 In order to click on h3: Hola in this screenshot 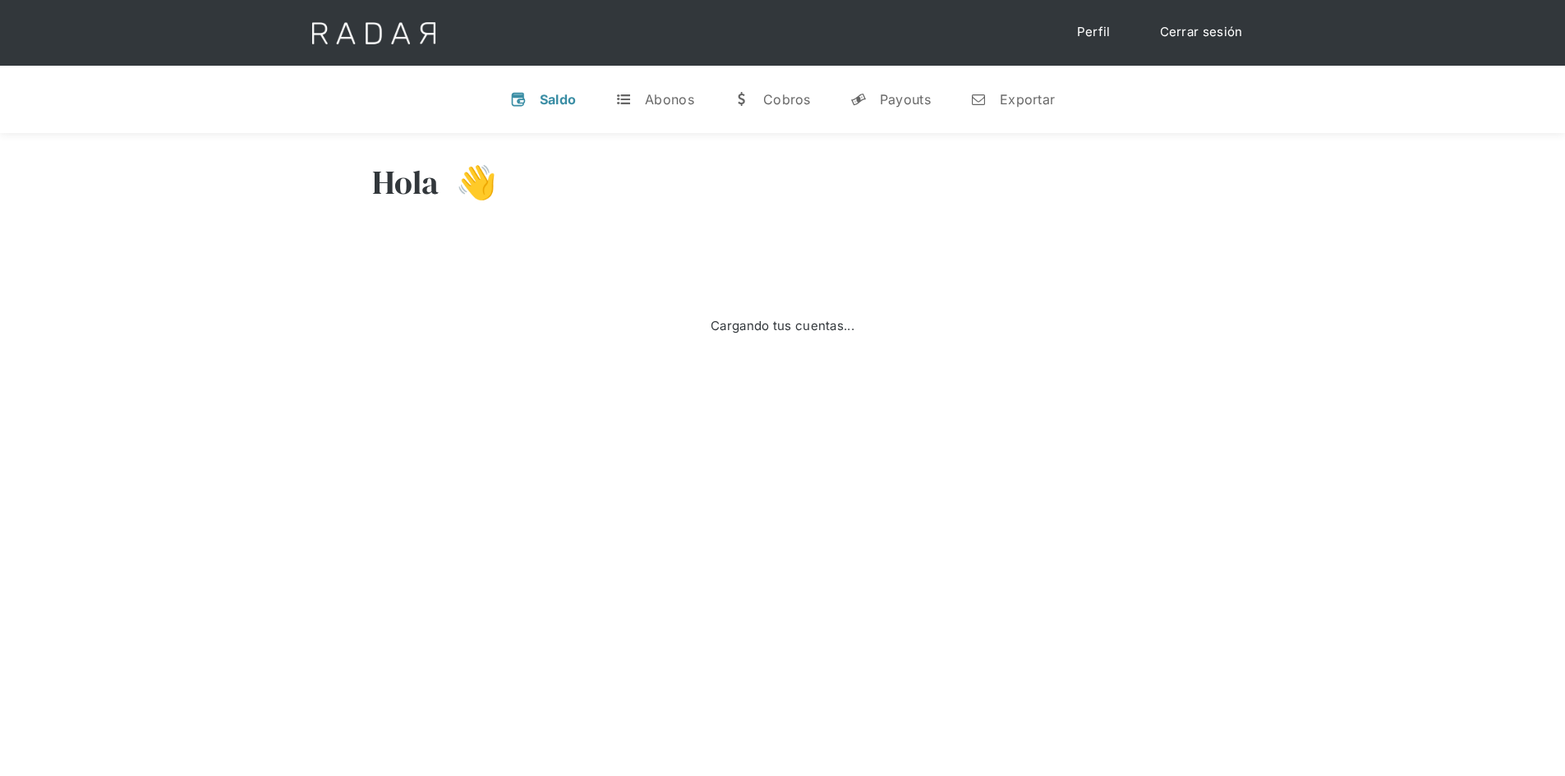, I will do `click(406, 182)`.